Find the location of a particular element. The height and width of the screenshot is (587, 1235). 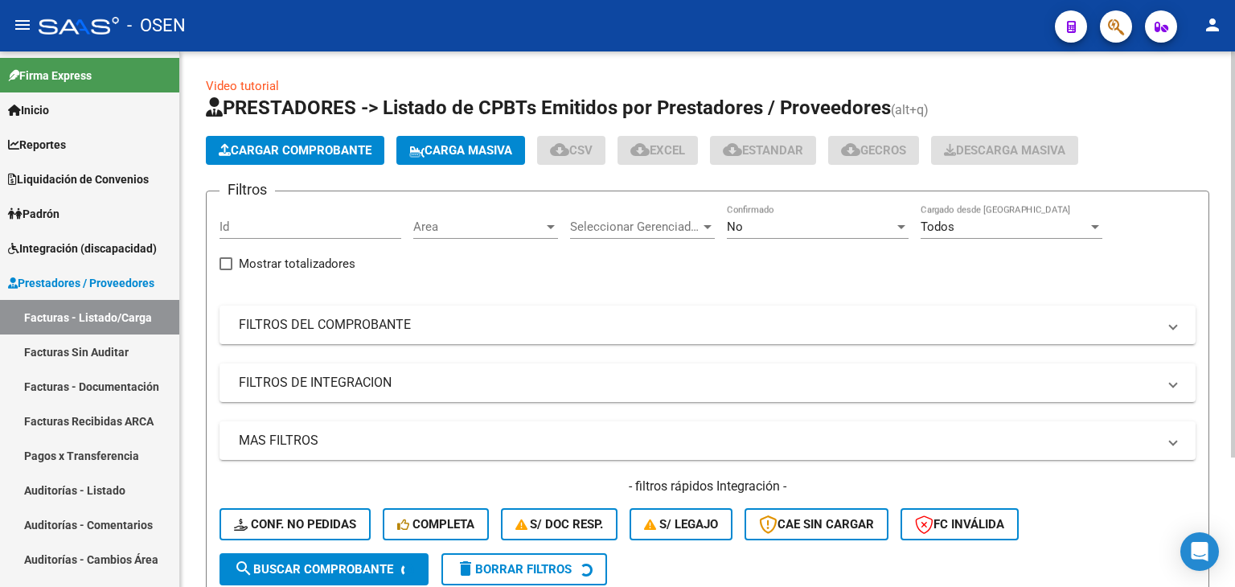

mat-icon: search is located at coordinates (244, 568).